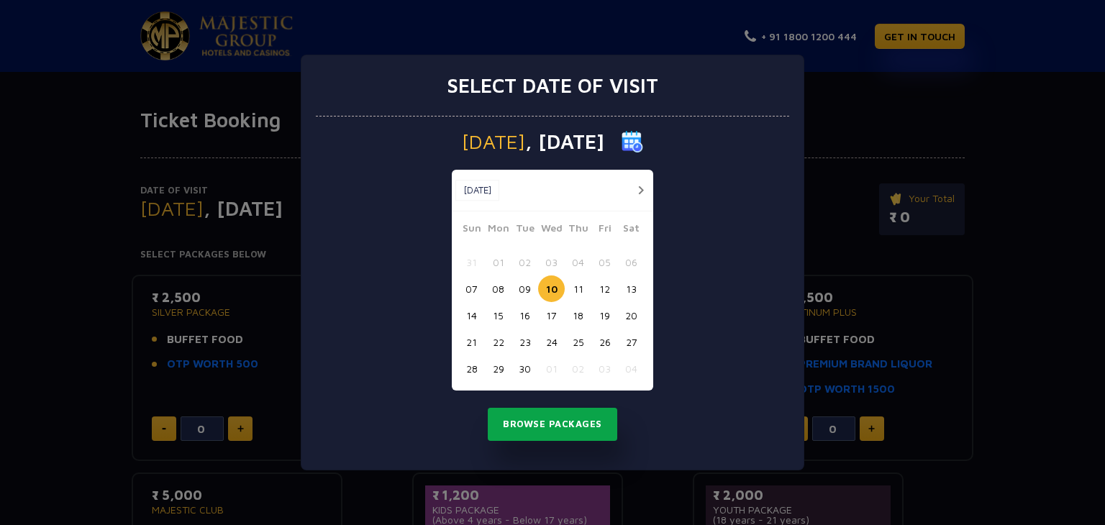 Image resolution: width=1105 pixels, height=525 pixels. What do you see at coordinates (578, 230) in the screenshot?
I see `span: Thu` at bounding box center [578, 230].